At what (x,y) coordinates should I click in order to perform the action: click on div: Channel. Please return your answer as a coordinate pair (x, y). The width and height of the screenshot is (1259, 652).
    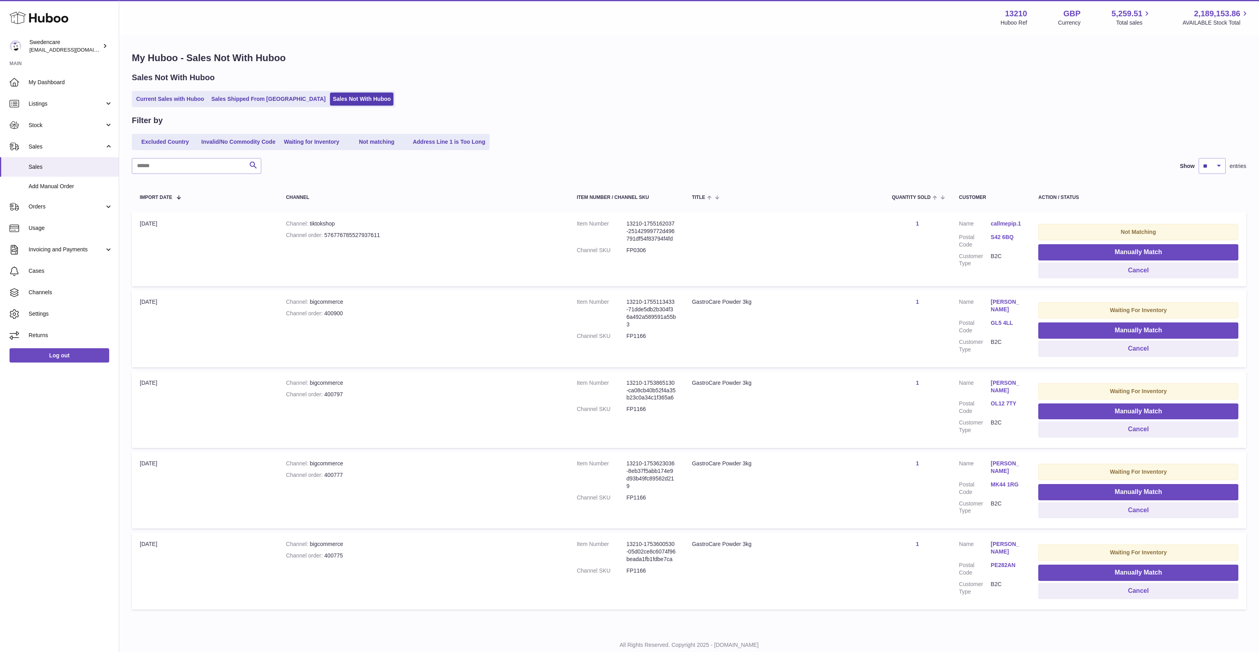
    Looking at the image, I should click on (423, 197).